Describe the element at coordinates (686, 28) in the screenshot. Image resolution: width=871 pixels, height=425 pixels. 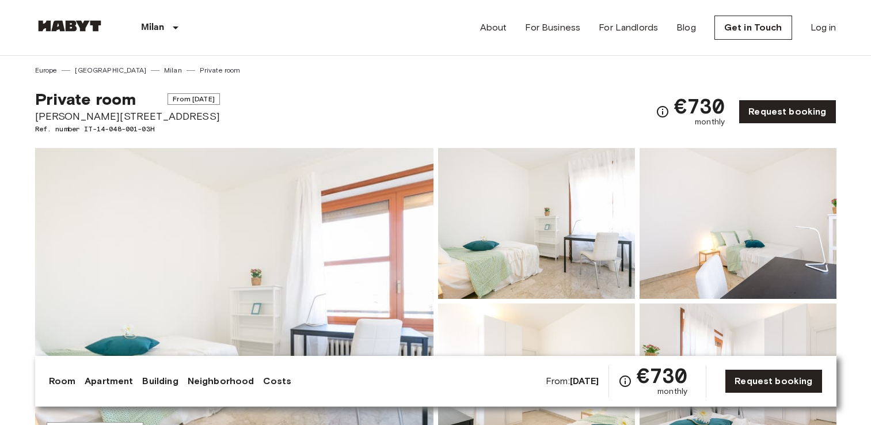
I see `a: Blog` at that location.